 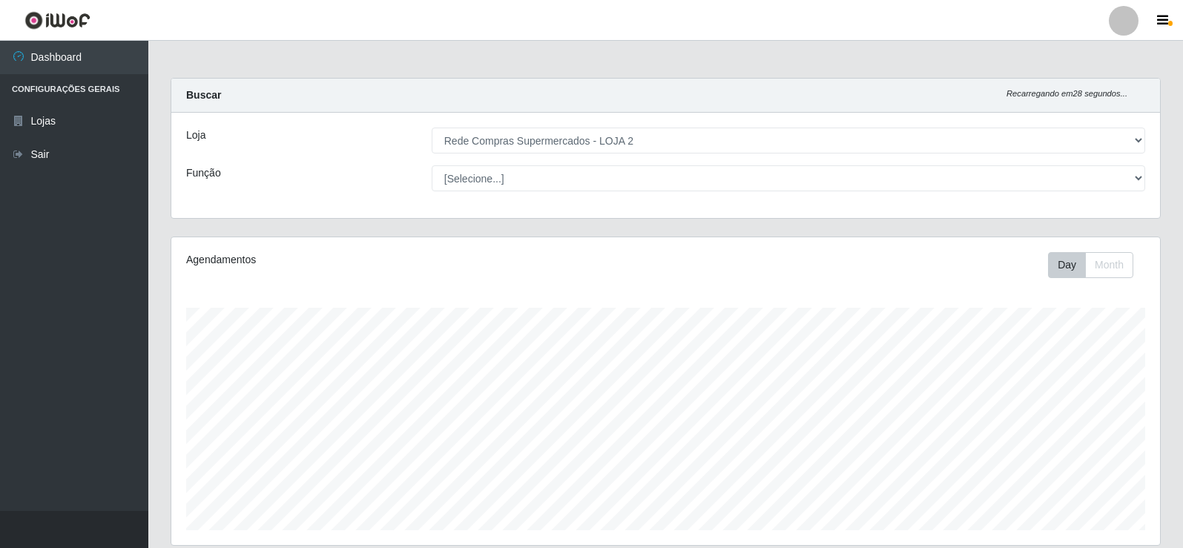 I want to click on div: Agendamentos, so click(x=379, y=260).